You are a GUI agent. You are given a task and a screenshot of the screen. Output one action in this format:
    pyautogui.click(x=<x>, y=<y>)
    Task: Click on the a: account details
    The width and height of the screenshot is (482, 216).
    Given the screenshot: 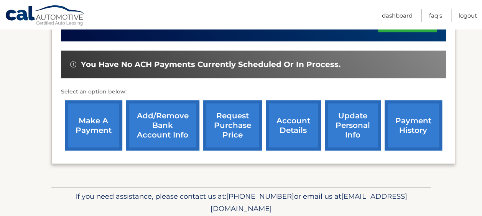 What is the action you would take?
    pyautogui.click(x=293, y=125)
    